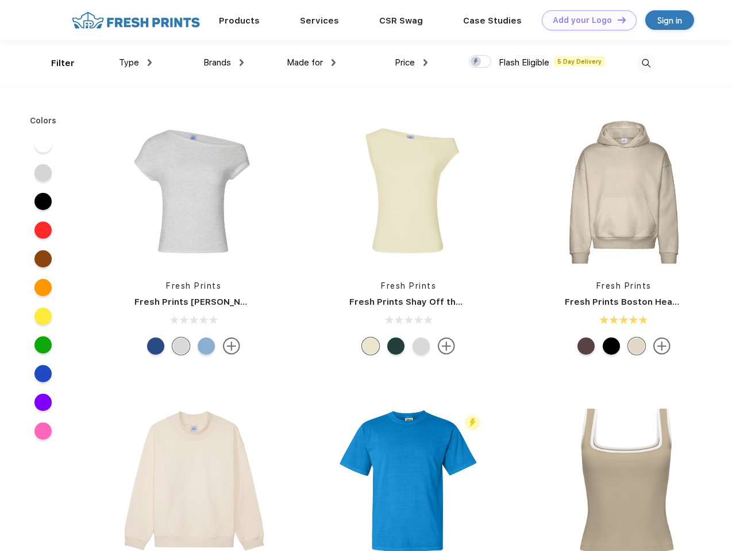 This screenshot has height=551, width=732. What do you see at coordinates (319, 21) in the screenshot?
I see `a: Services` at bounding box center [319, 21].